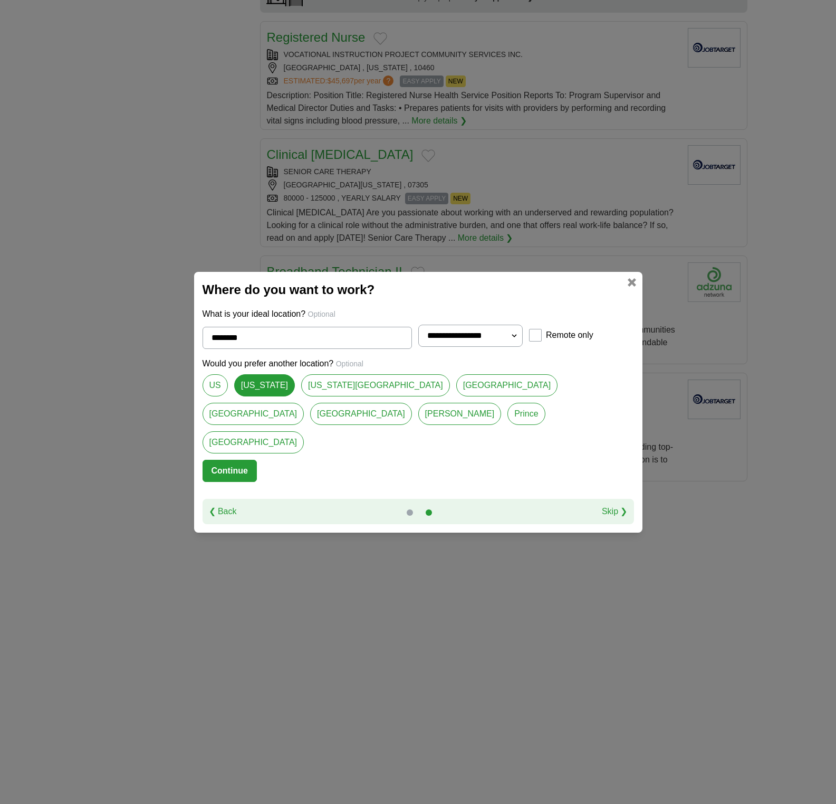  What do you see at coordinates (526, 414) in the screenshot?
I see `a: Prince` at bounding box center [526, 414].